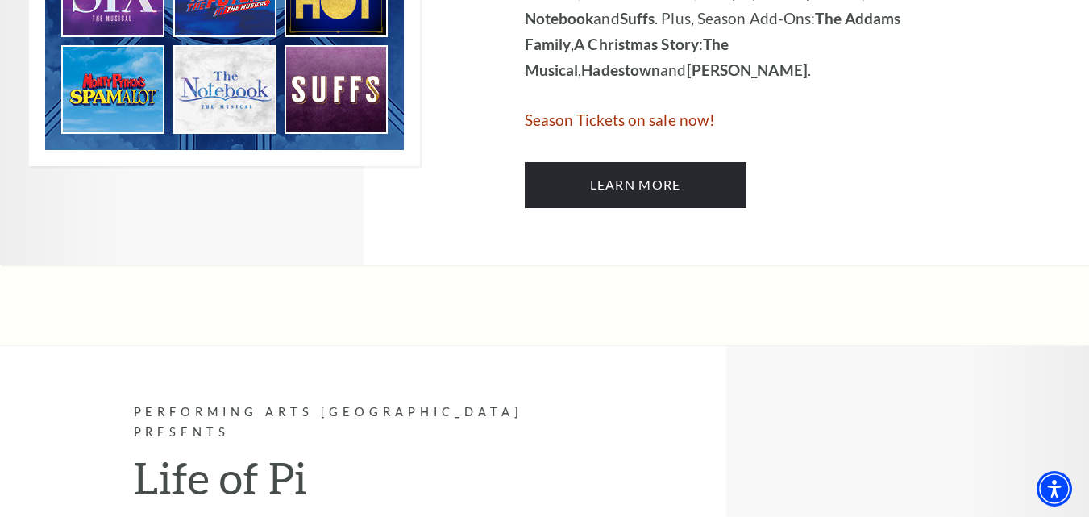  What do you see at coordinates (620, 119) in the screenshot?
I see `span: Season Tickets on sale now!` at bounding box center [620, 119].